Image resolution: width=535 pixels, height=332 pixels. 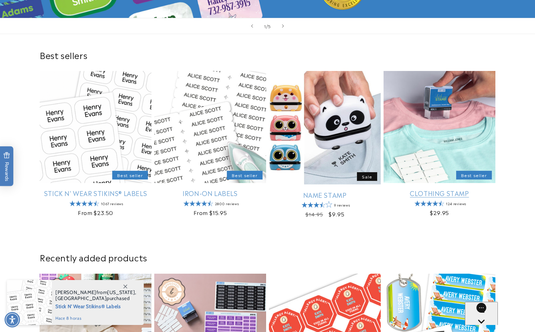 What do you see at coordinates (96, 295) in the screenshot?
I see `span: from , purchased` at bounding box center [96, 295].